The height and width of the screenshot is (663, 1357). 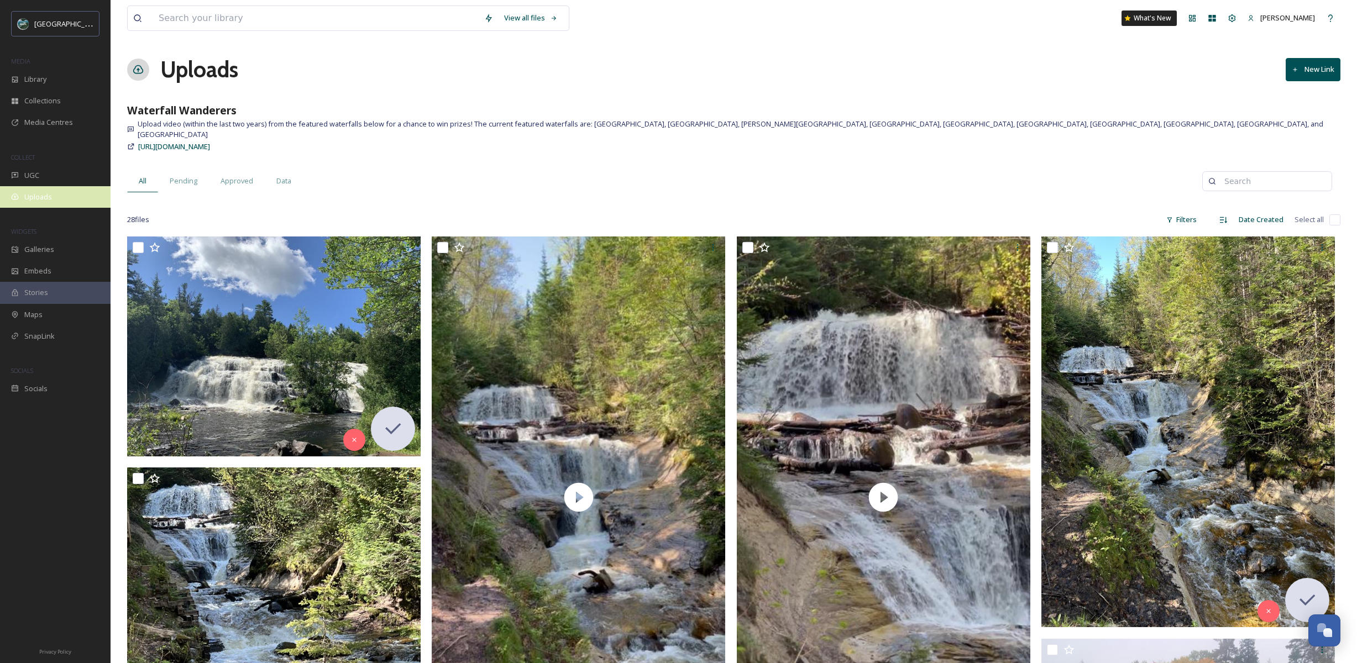 I want to click on input: Search your library, so click(x=316, y=18).